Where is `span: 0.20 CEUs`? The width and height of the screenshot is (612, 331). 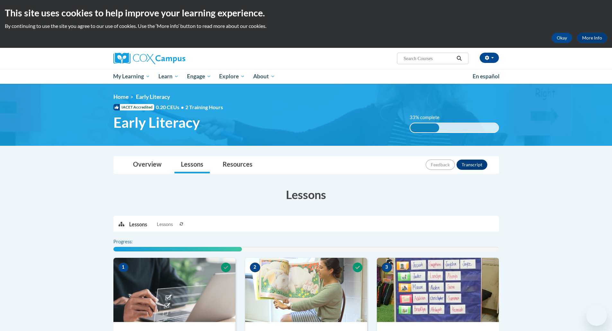 span: 0.20 CEUs is located at coordinates (171, 107).